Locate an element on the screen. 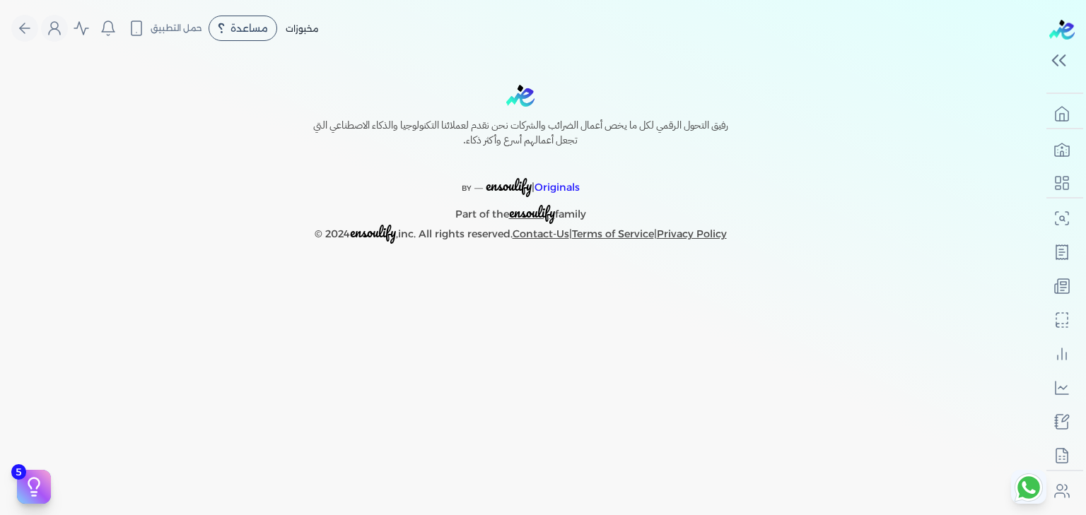  p: © 2024 ,inc. All rights reserved. | | is located at coordinates (520, 233).